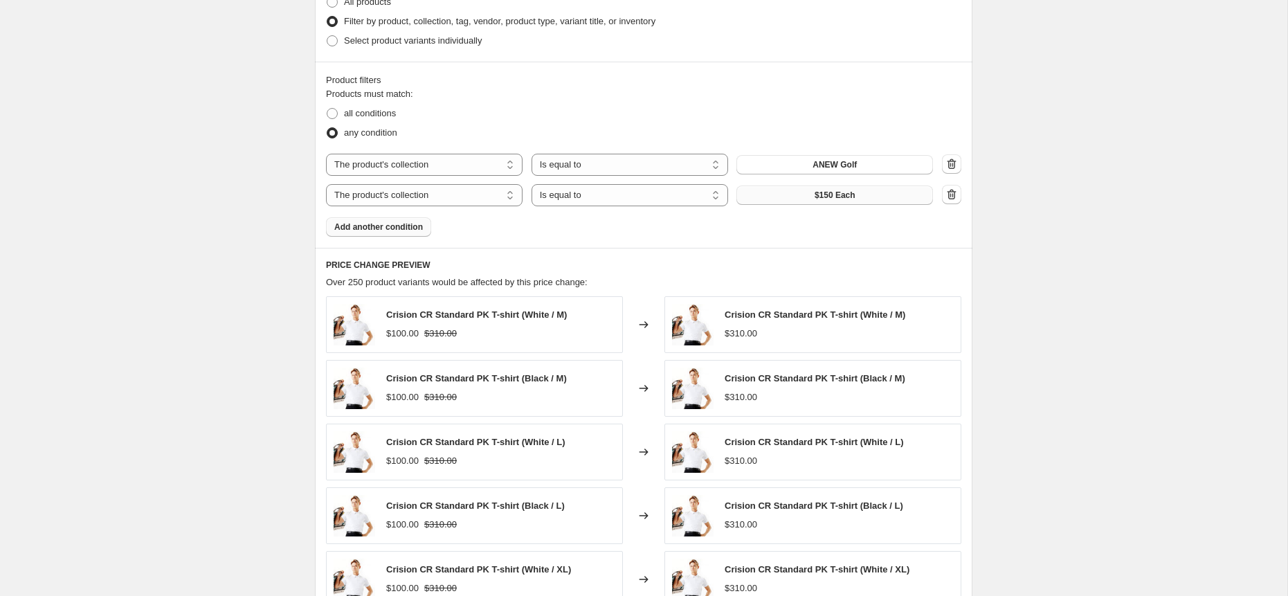 This screenshot has height=596, width=1288. What do you see at coordinates (834, 195) in the screenshot?
I see `span: $150 Each` at bounding box center [834, 195].